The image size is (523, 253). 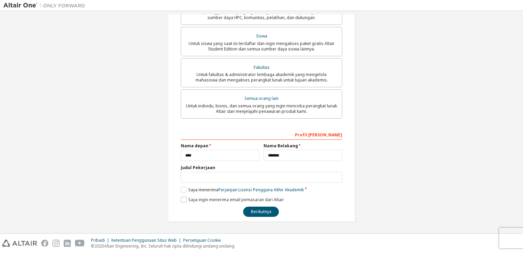 What do you see at coordinates (281, 145) in the screenshot?
I see `font: Nama Belakang` at bounding box center [281, 145].